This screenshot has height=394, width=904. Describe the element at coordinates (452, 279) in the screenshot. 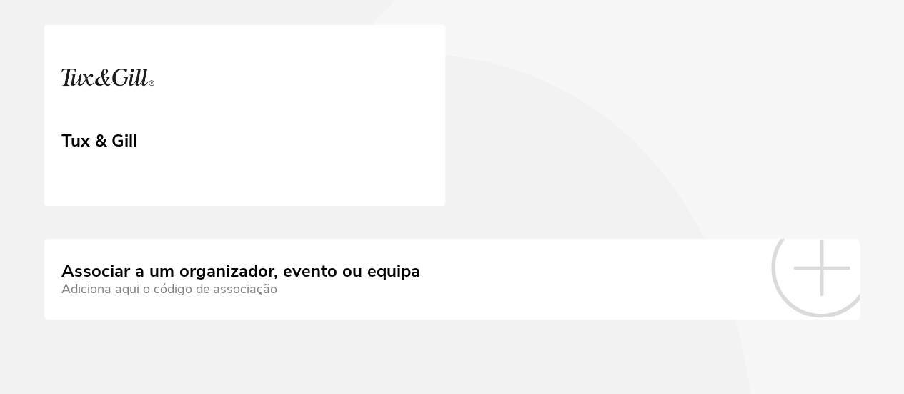

I see `a: Associar a um organizador, evento ou equipa Adiciona aqui o código de associação` at that location.